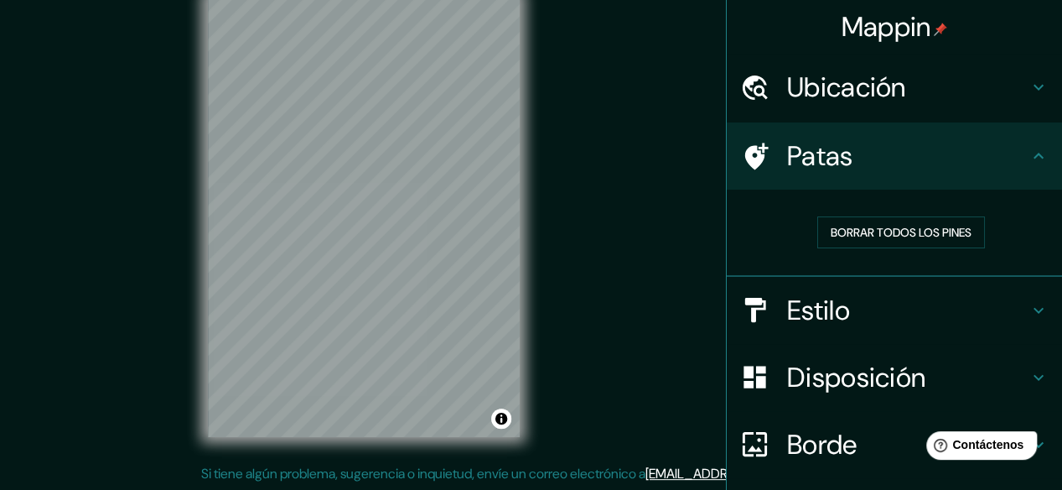 This screenshot has width=1062, height=490. What do you see at coordinates (822, 444) in the screenshot?
I see `font: Borde` at bounding box center [822, 444].